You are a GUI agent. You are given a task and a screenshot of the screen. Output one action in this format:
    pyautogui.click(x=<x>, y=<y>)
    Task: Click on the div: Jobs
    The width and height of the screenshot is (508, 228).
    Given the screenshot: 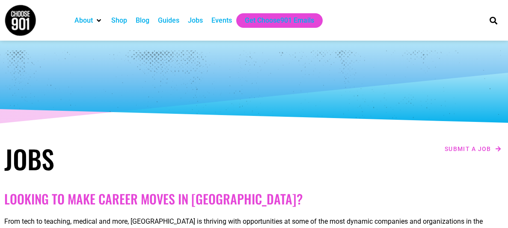 What is the action you would take?
    pyautogui.click(x=195, y=21)
    